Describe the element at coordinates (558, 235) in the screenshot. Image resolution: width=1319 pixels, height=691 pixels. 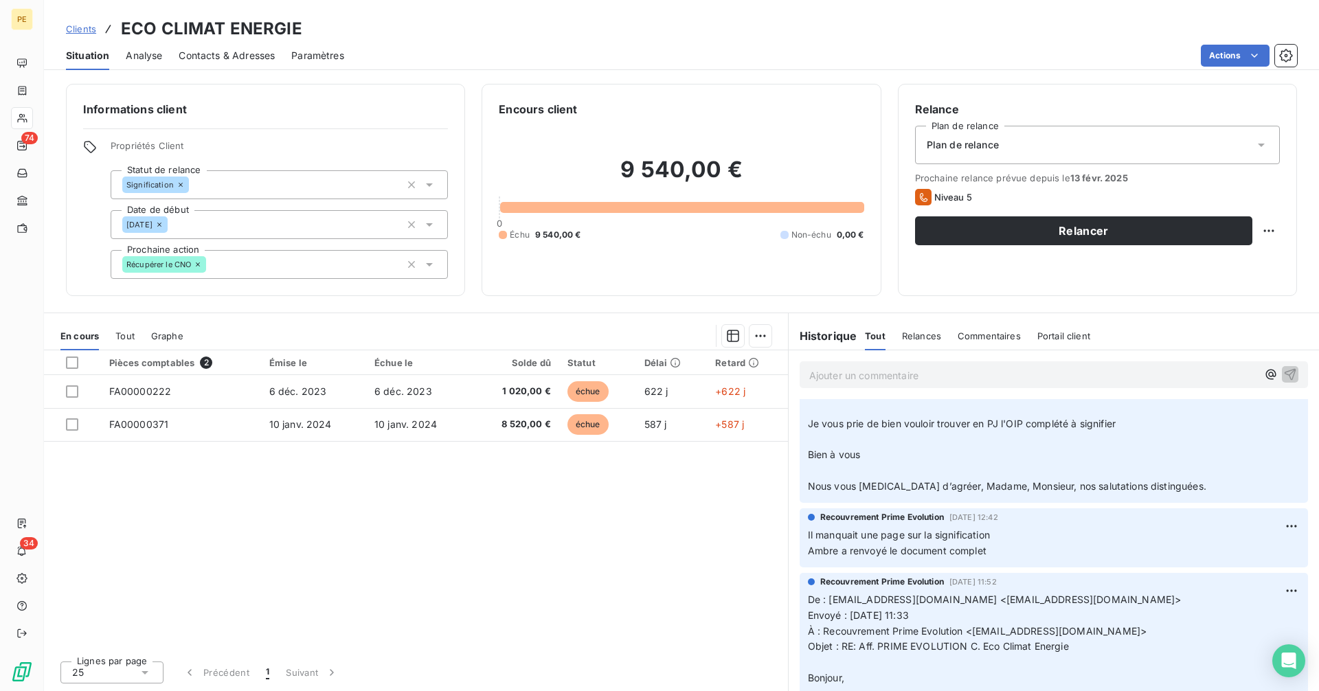
I see `span: 9 540,00 €` at that location.